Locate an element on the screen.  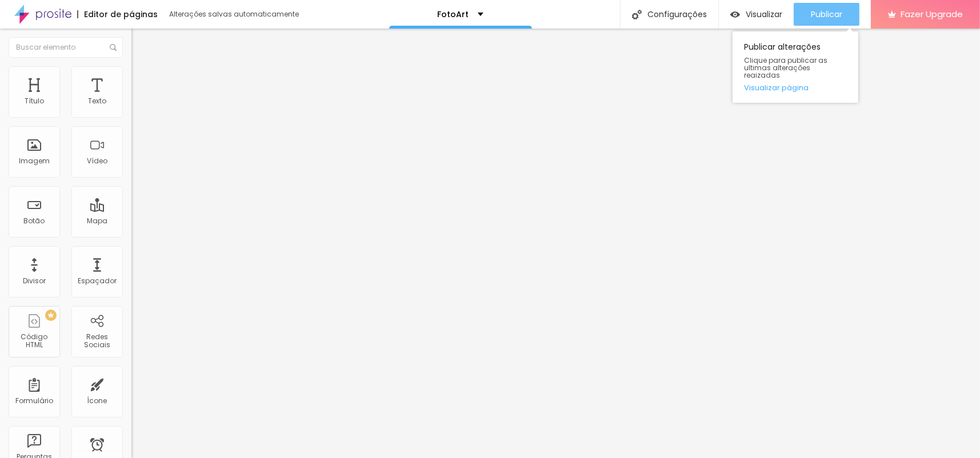
div: Alterações salvas automaticamente is located at coordinates (235, 14).